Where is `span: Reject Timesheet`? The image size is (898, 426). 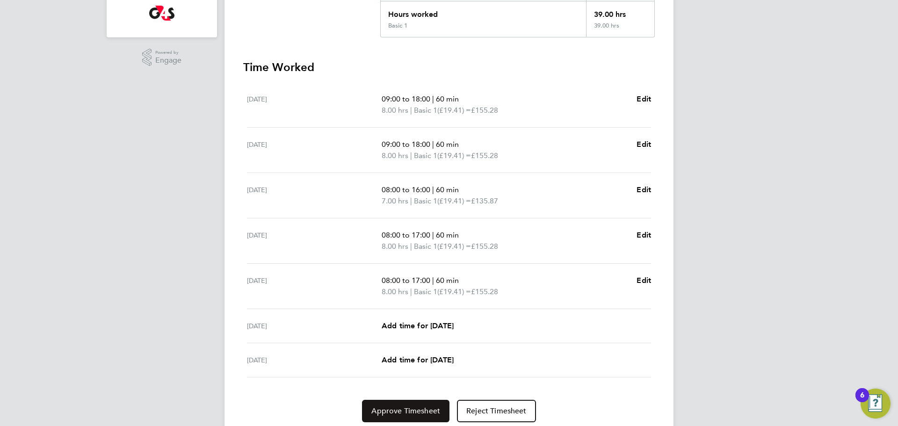 span: Reject Timesheet is located at coordinates (496, 411).